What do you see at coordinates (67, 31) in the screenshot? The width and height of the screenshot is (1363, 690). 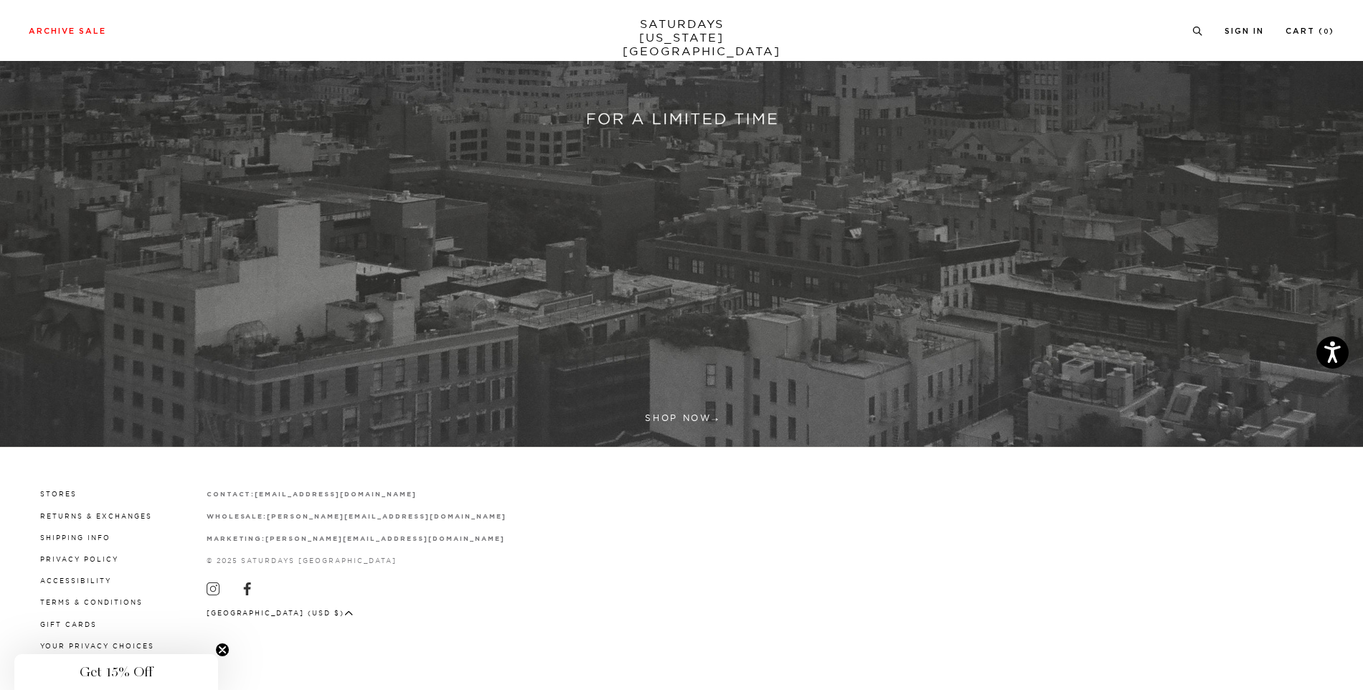 I see `a: Archive Sale` at bounding box center [67, 31].